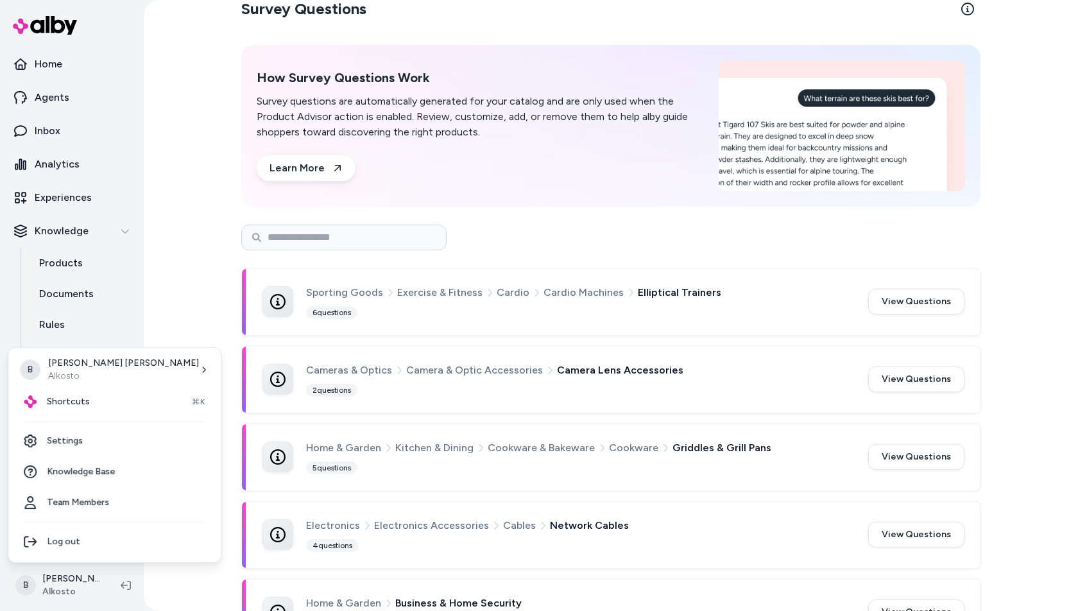 This screenshot has width=1078, height=611. I want to click on span: B, so click(30, 369).